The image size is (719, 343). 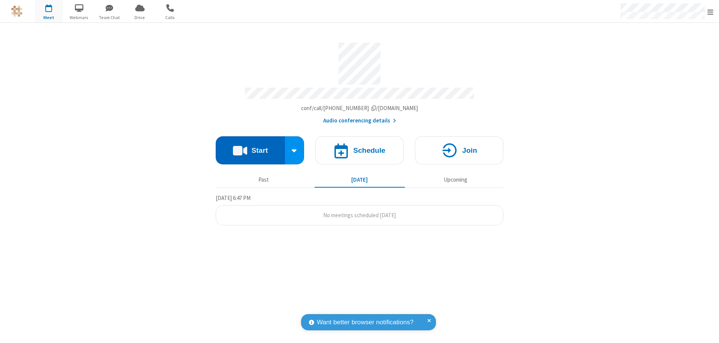 What do you see at coordinates (295, 150) in the screenshot?
I see `div: Start conference options` at bounding box center [295, 150].